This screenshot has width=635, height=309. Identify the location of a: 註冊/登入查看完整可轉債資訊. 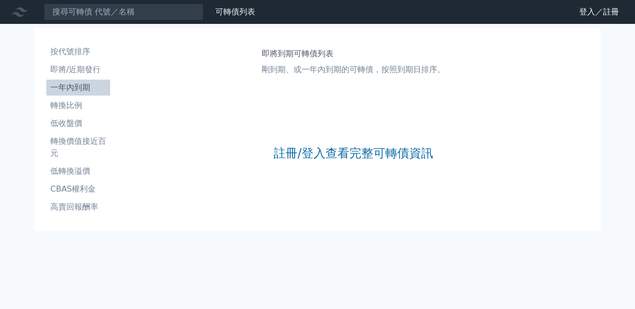
(353, 153).